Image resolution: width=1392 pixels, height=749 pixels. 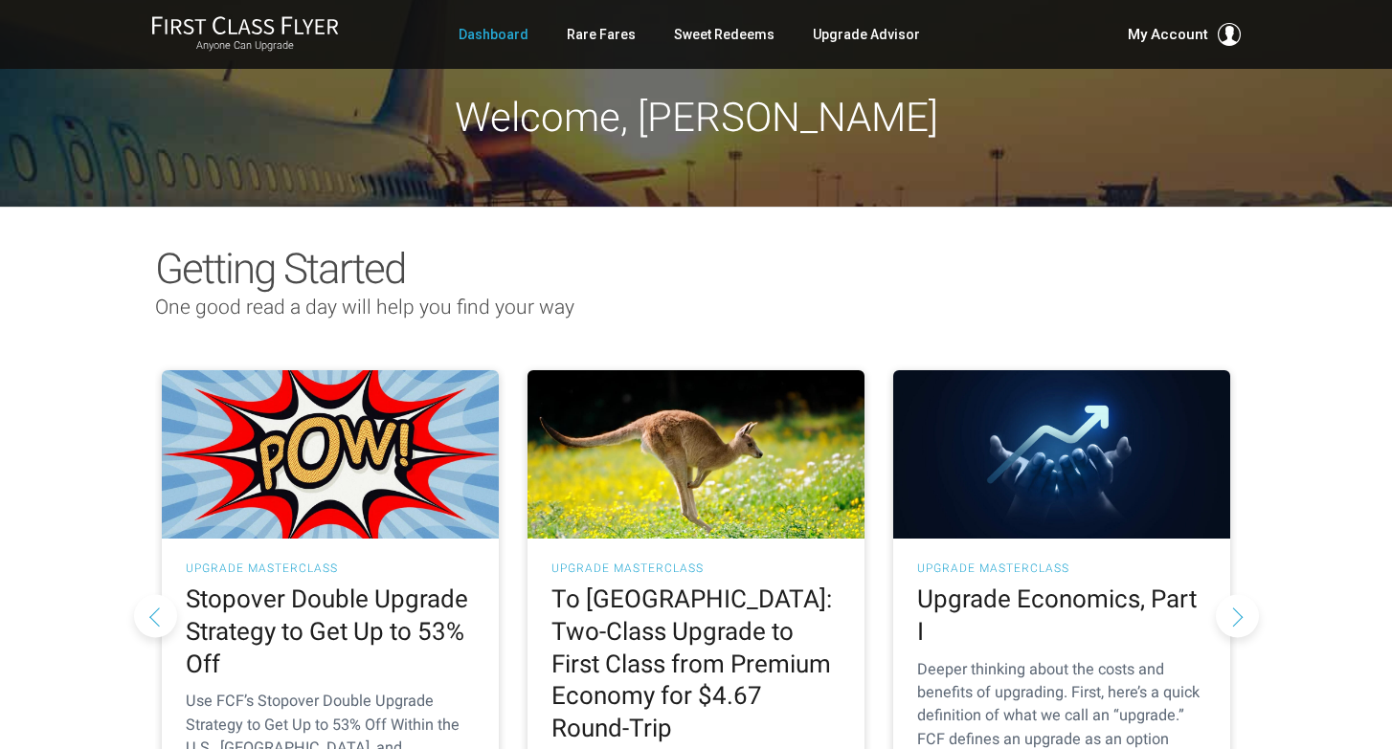 What do you see at coordinates (1237, 615) in the screenshot?
I see `button: Next slide` at bounding box center [1237, 615].